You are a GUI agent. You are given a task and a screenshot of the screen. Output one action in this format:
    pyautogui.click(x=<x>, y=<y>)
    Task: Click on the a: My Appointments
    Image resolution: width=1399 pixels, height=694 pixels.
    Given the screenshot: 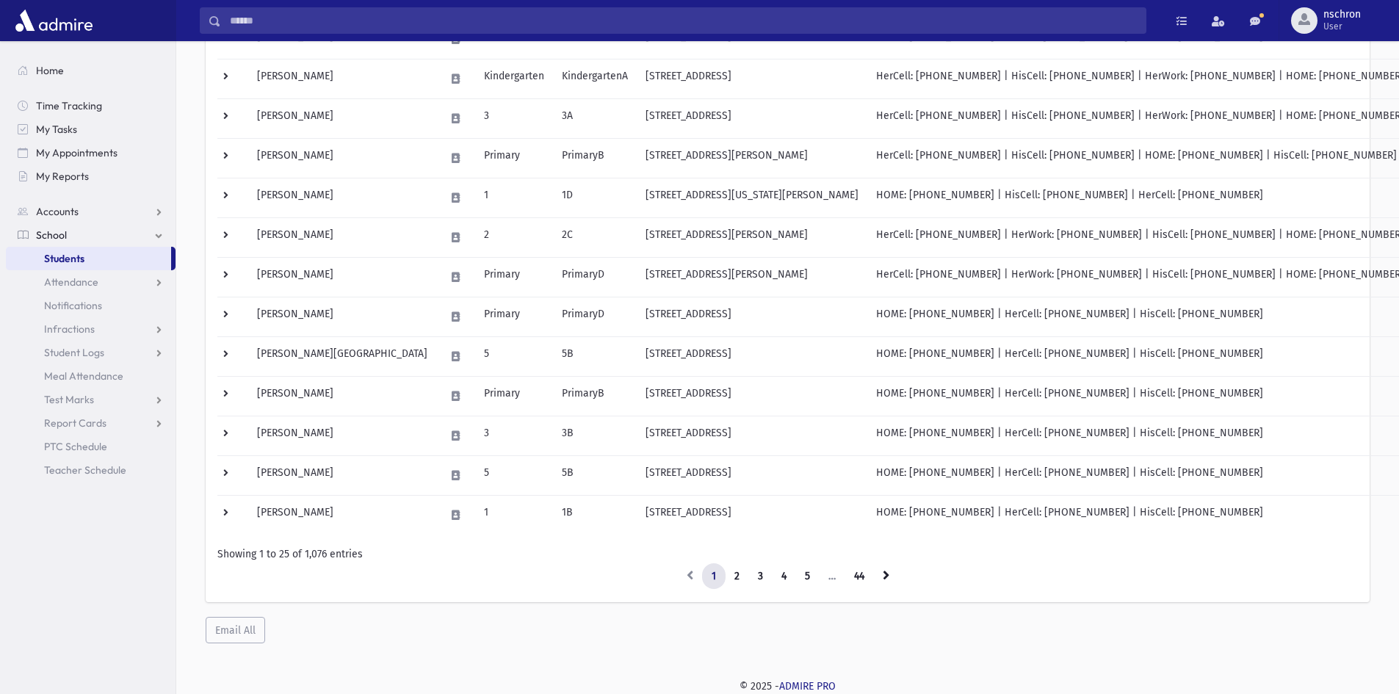 What is the action you would take?
    pyautogui.click(x=90, y=153)
    